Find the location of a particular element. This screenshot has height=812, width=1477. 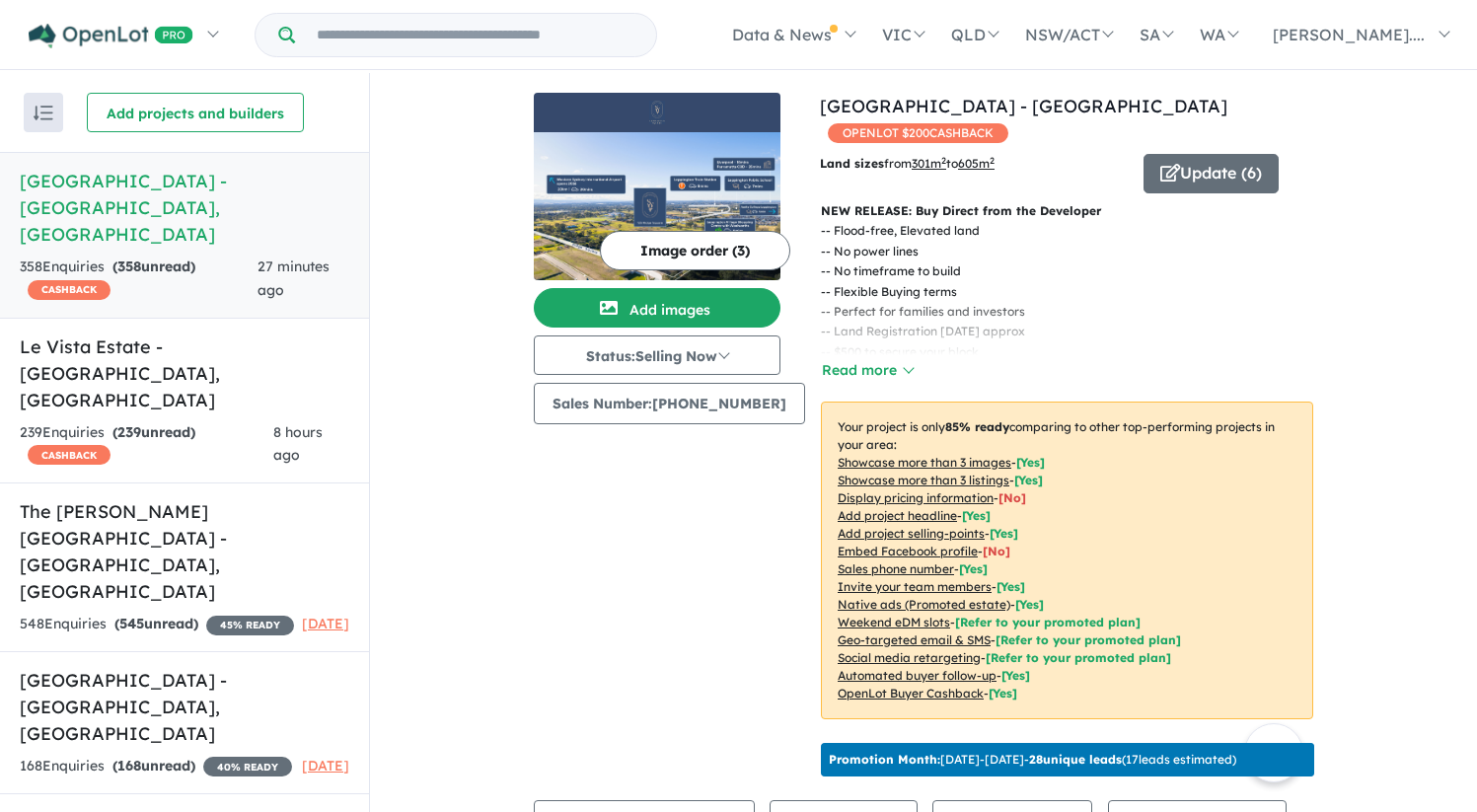

u: OpenLot Buyer Cashback is located at coordinates (911, 692).